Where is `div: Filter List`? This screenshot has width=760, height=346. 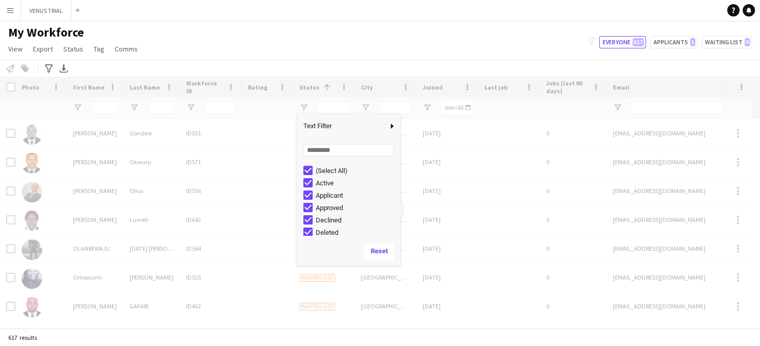
div: Filter List is located at coordinates (349, 232).